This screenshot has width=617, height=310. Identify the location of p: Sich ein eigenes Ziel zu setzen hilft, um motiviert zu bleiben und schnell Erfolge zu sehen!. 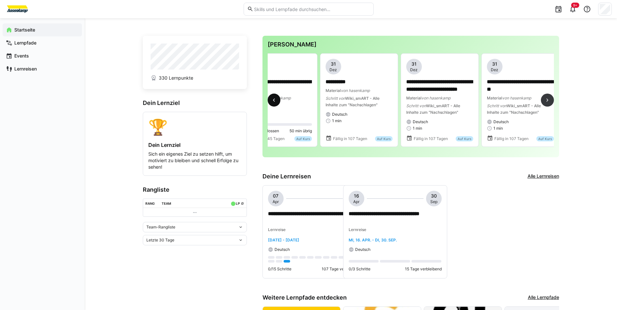
(195, 161).